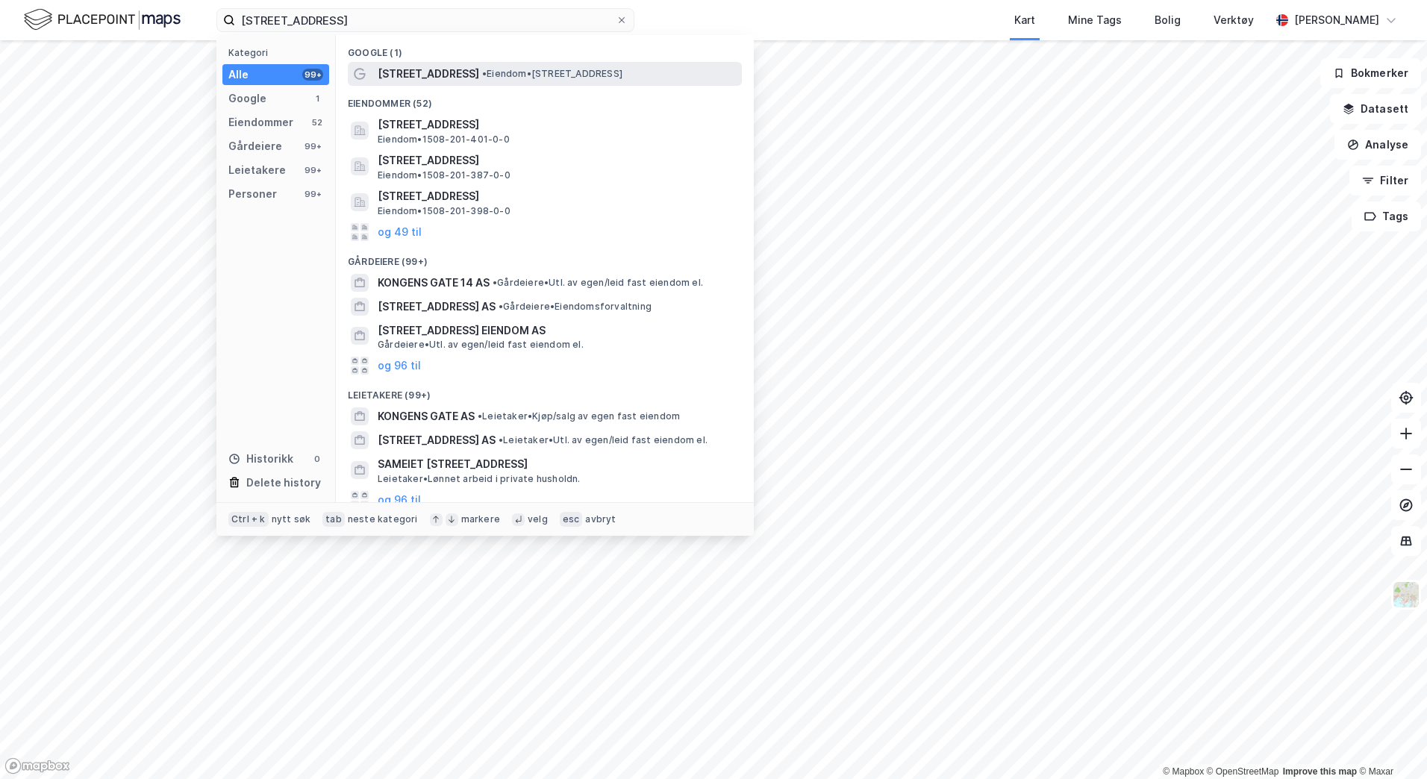  Describe the element at coordinates (291, 519) in the screenshot. I see `div: nytt søk` at that location.